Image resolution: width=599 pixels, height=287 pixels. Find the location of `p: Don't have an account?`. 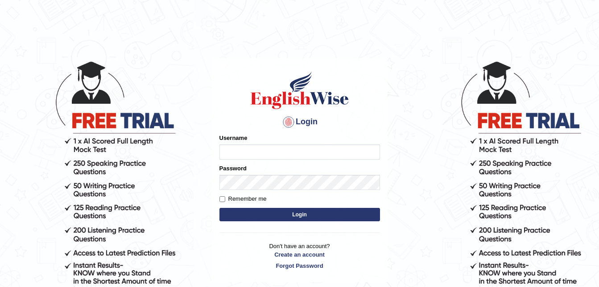

p: Don't have an account? is located at coordinates (300, 255).